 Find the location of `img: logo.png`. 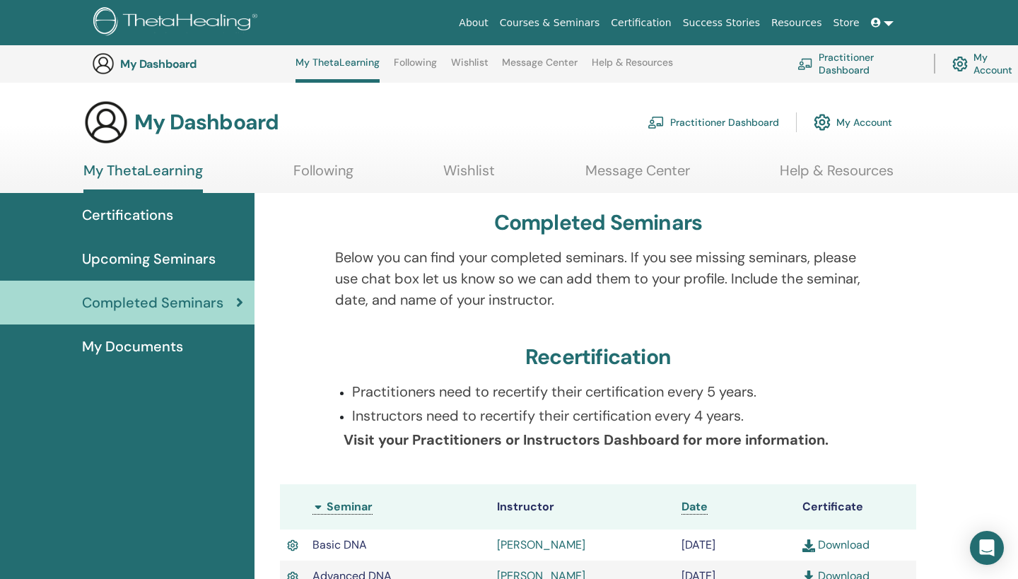

img: logo.png is located at coordinates (177, 23).